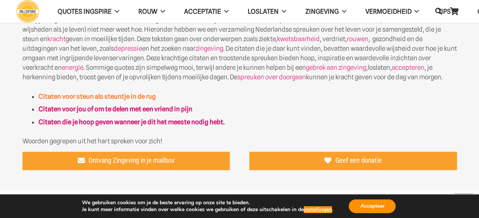 The image size is (479, 218). Describe the element at coordinates (148, 11) in the screenshot. I see `span: ROUW` at that location.